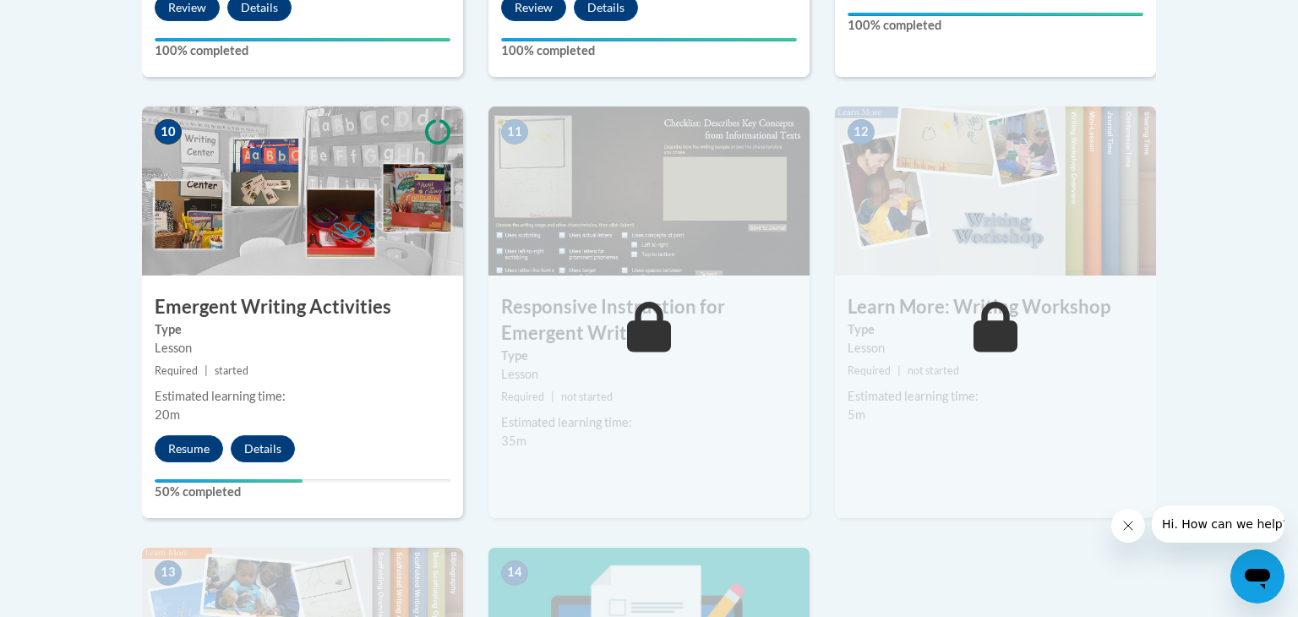 This screenshot has height=617, width=1298. I want to click on span: 5m, so click(856, 414).